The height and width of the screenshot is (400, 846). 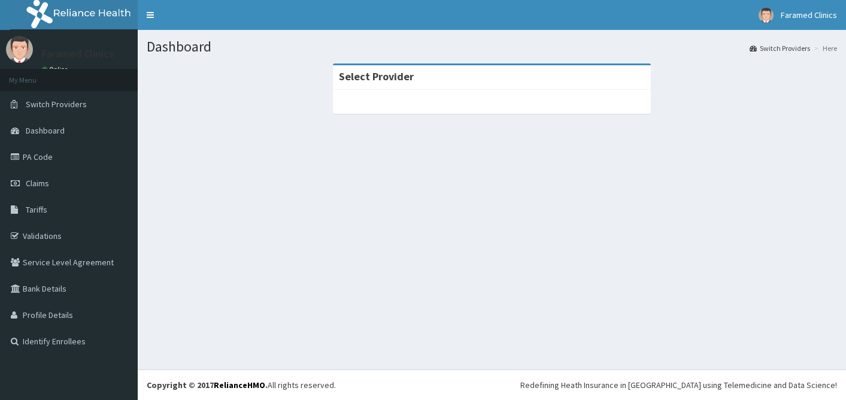 I want to click on a: Switch Providers, so click(x=779, y=48).